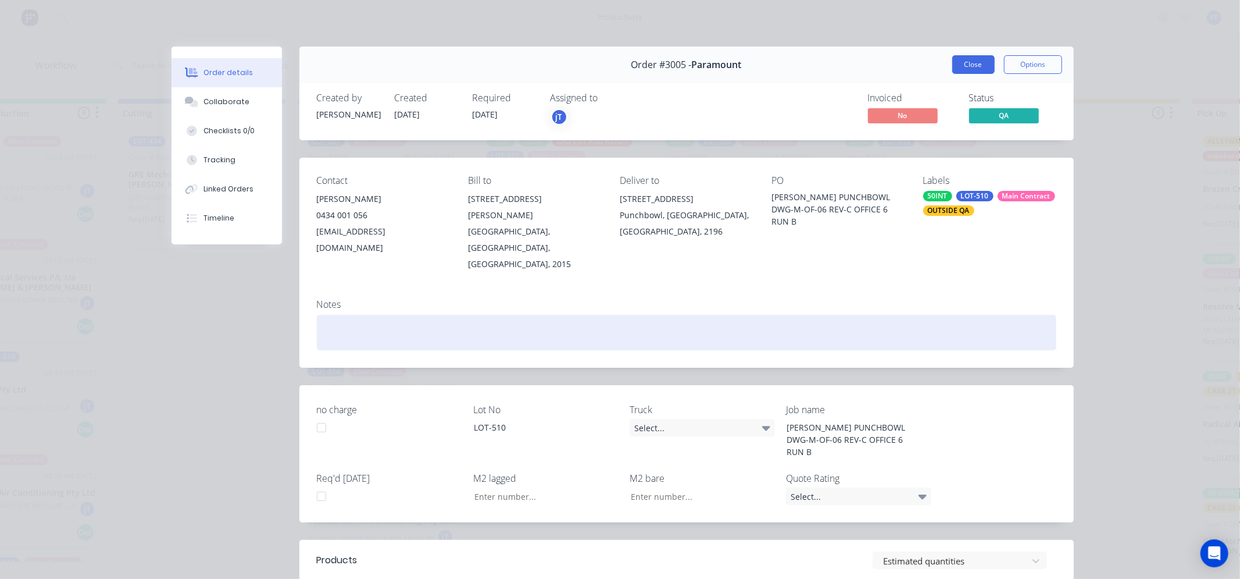 This screenshot has width=1240, height=579. I want to click on button: Tracking, so click(227, 160).